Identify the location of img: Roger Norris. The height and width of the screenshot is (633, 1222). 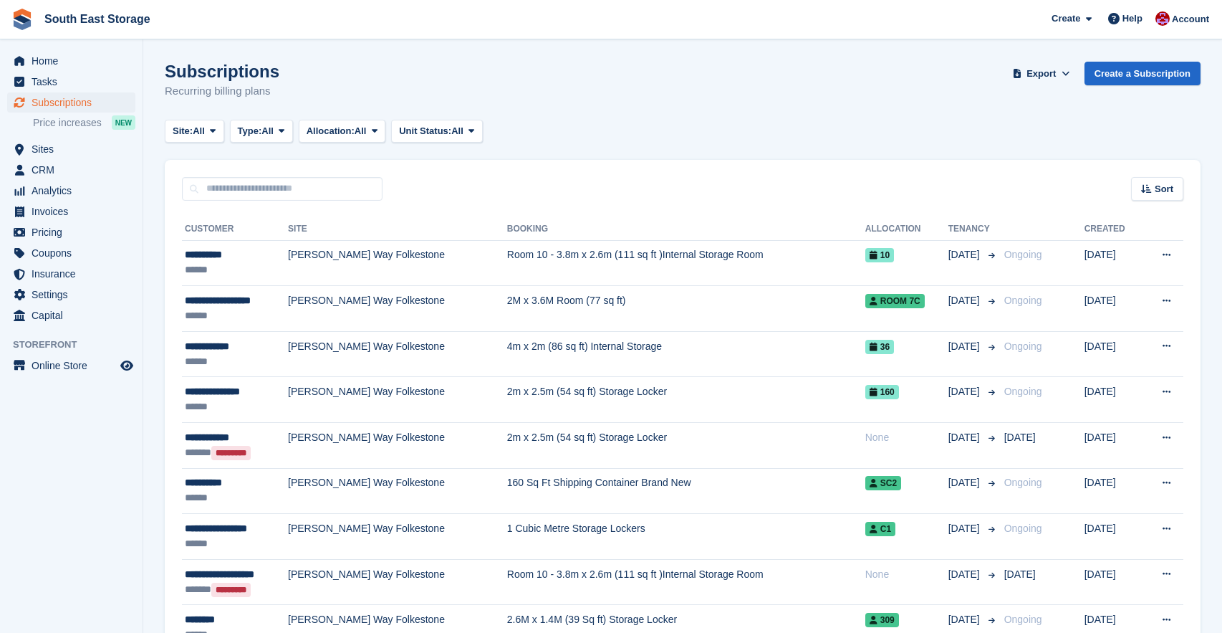
(1163, 19).